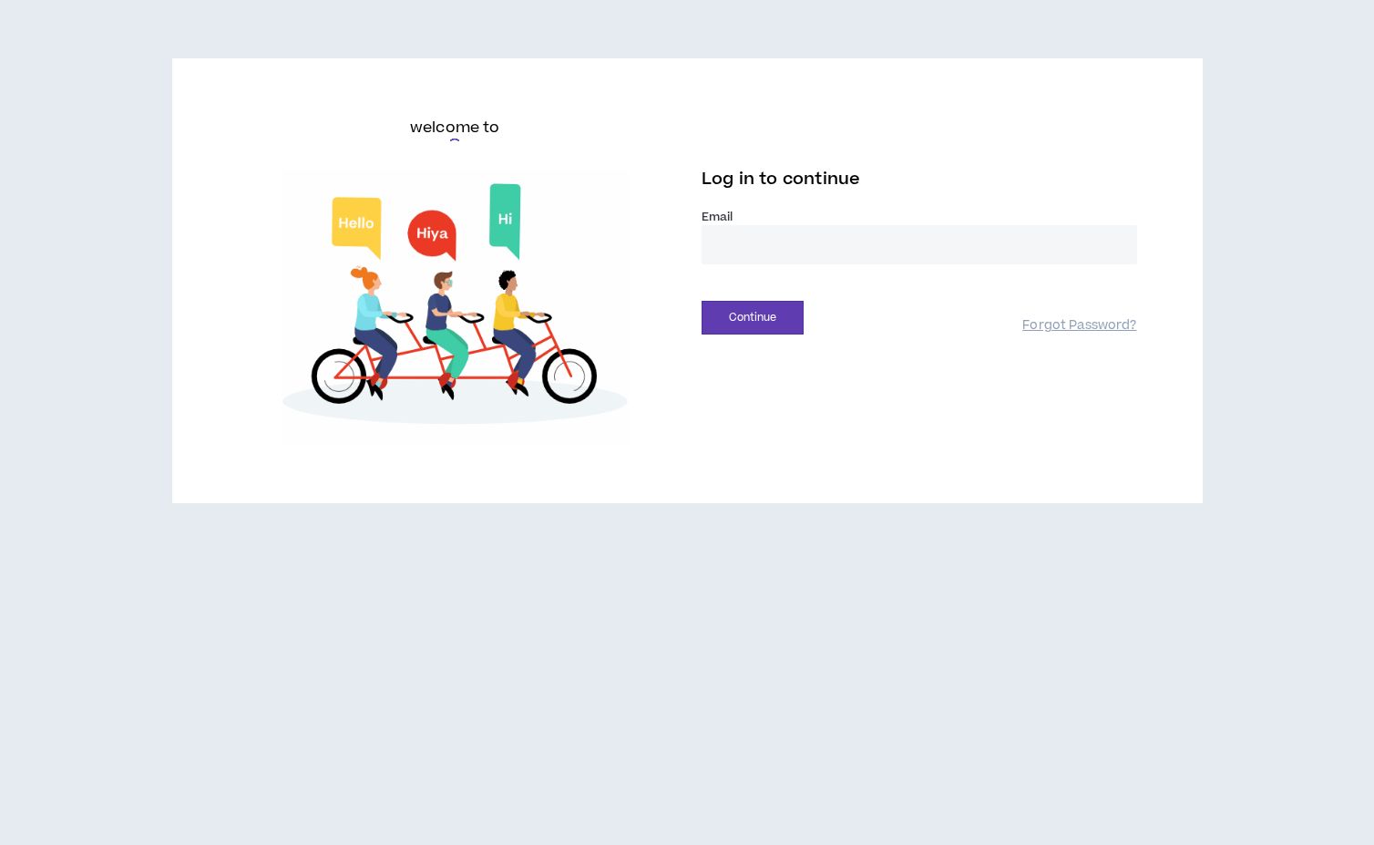 The height and width of the screenshot is (845, 1374). I want to click on h6: welcome to, so click(455, 128).